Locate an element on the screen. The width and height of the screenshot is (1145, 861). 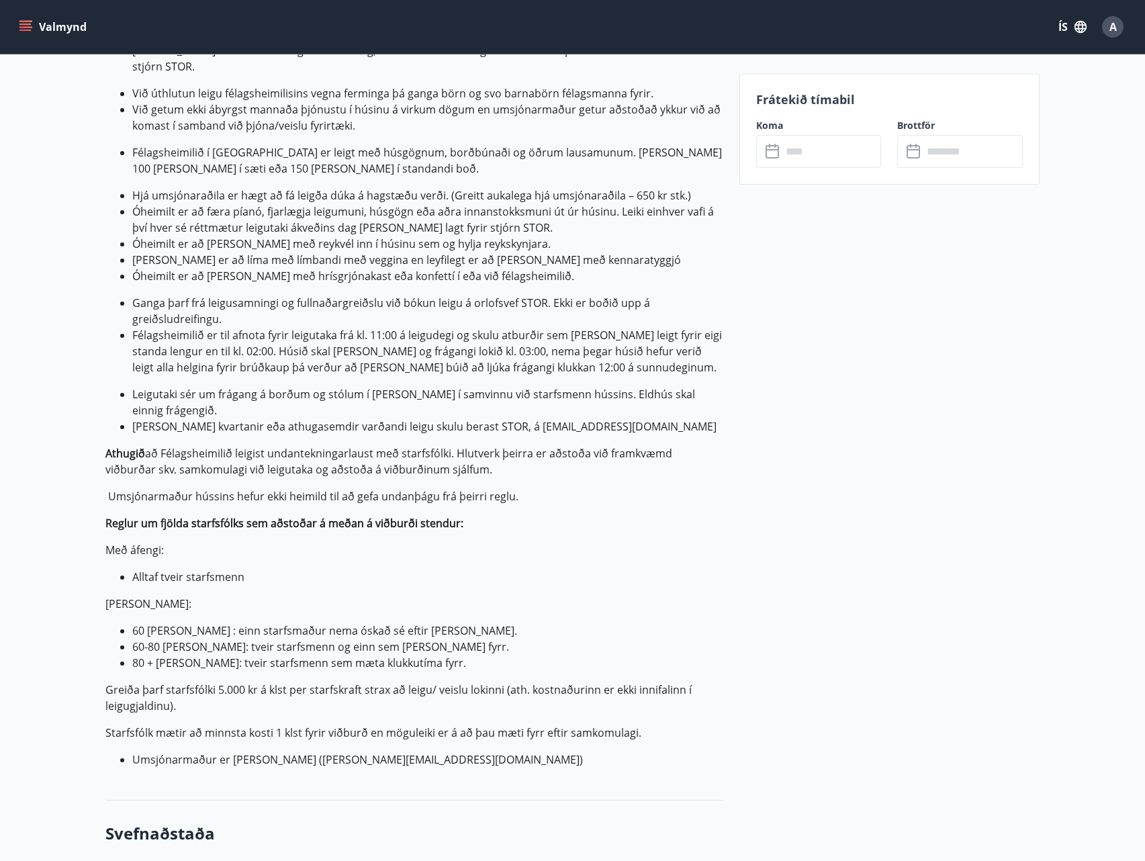
label: Koma is located at coordinates (818, 126).